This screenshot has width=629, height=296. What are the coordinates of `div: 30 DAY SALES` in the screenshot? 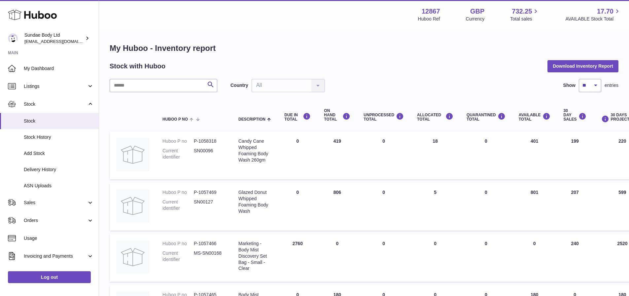 It's located at (575, 115).